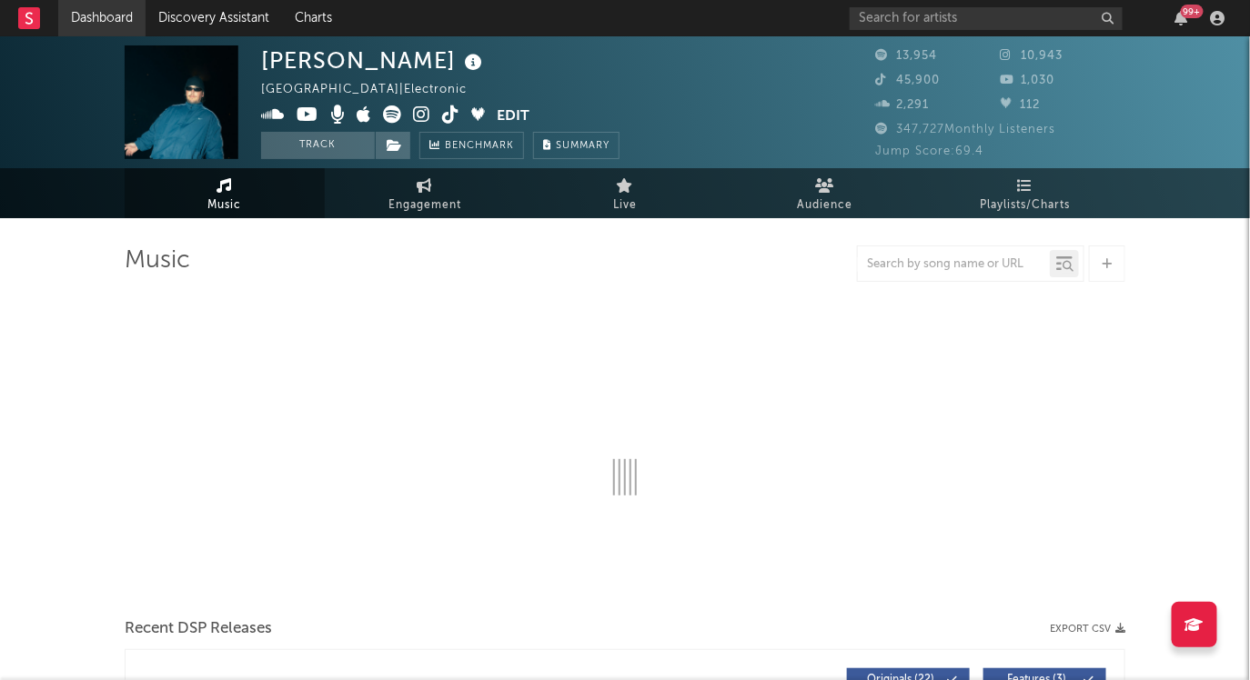 The image size is (1250, 680). Describe the element at coordinates (225, 193) in the screenshot. I see `a: Music` at that location.